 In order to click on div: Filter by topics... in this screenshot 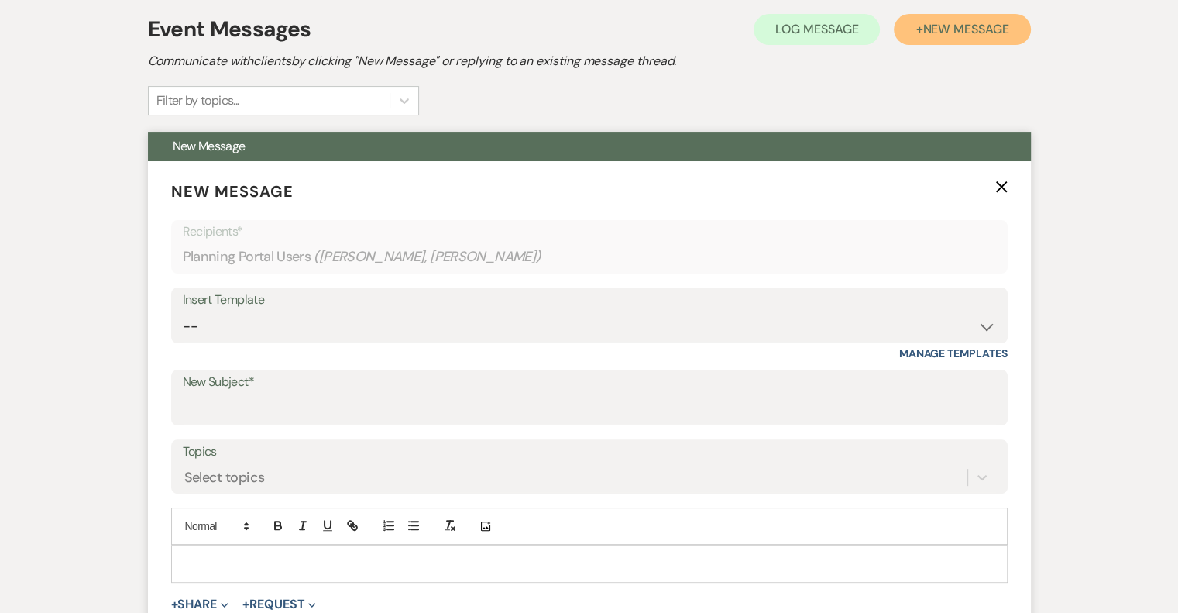, I will do `click(198, 101)`.